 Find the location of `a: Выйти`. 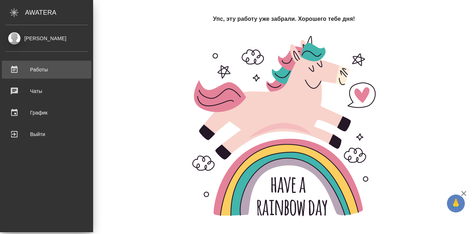

a: Выйти is located at coordinates (47, 134).